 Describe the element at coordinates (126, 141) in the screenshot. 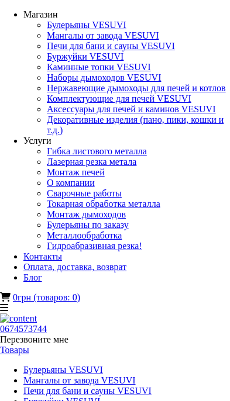

I see `div: Услуги` at that location.